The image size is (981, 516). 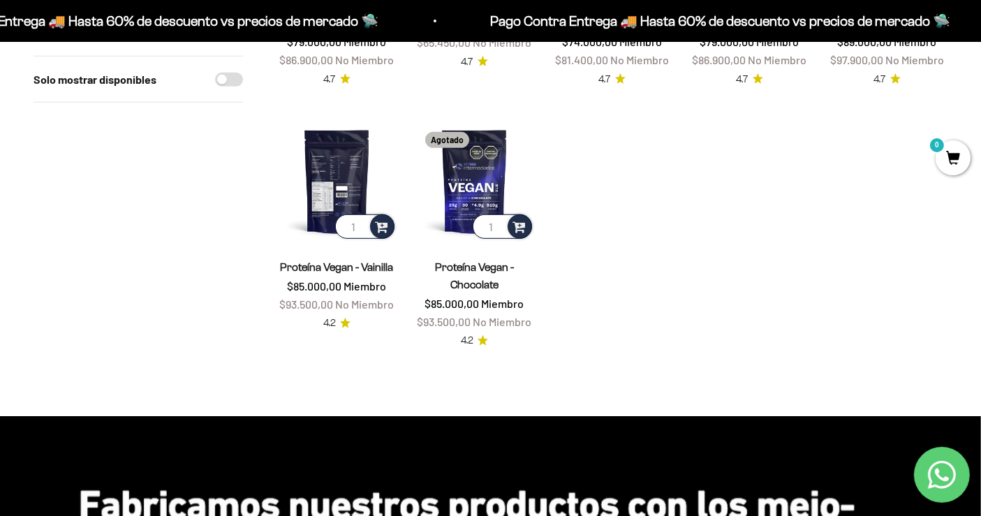 What do you see at coordinates (856, 59) in the screenshot?
I see `span: $97.900,00` at bounding box center [856, 59].